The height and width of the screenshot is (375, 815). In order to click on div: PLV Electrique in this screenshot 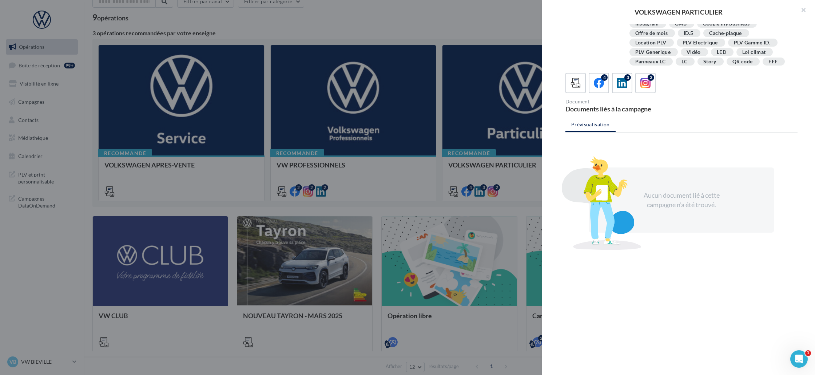, I will do `click(700, 43)`.